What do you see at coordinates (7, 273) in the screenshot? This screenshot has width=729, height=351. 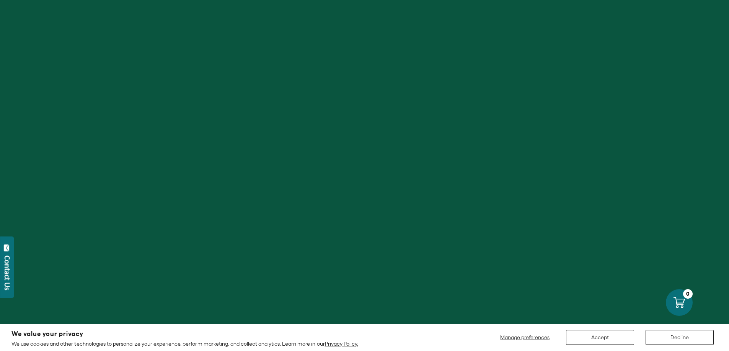 I see `div: Contact Us` at bounding box center [7, 273].